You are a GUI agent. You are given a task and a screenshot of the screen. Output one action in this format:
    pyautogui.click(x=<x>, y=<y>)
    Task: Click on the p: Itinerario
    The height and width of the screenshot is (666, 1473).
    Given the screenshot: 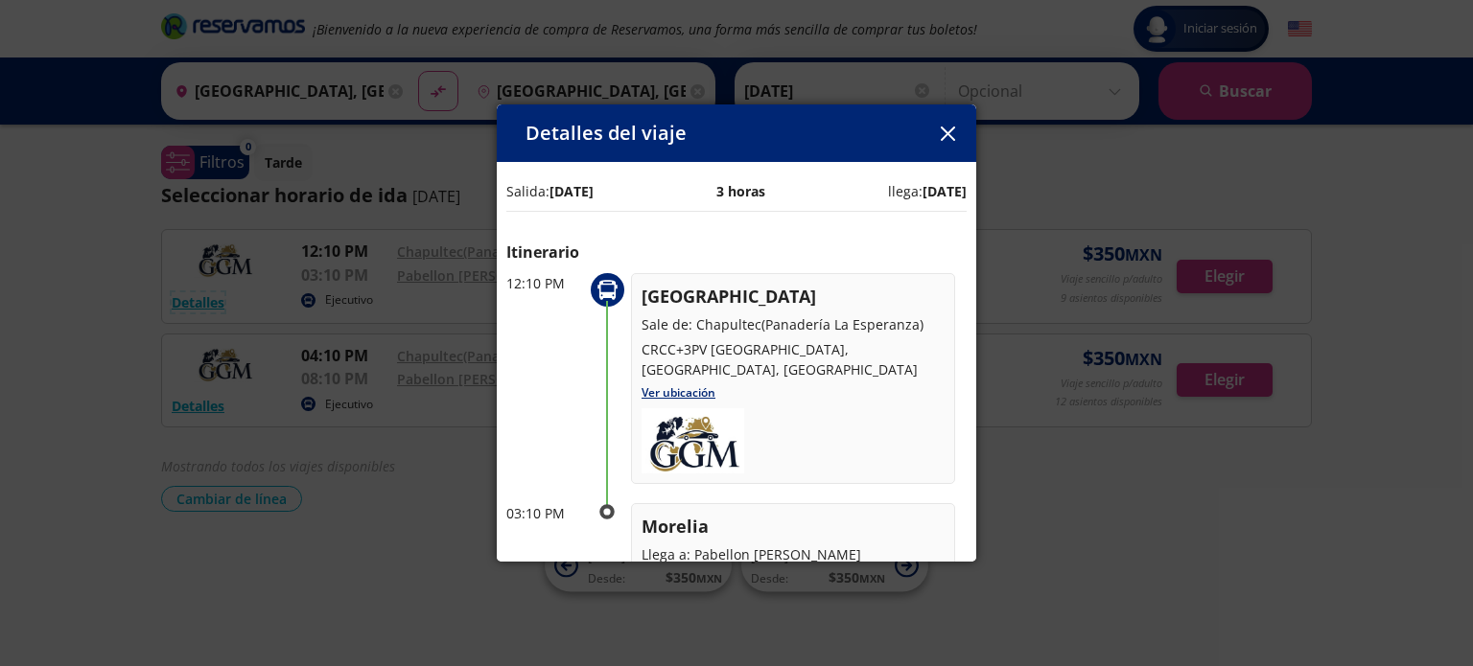 What is the action you would take?
    pyautogui.click(x=736, y=252)
    